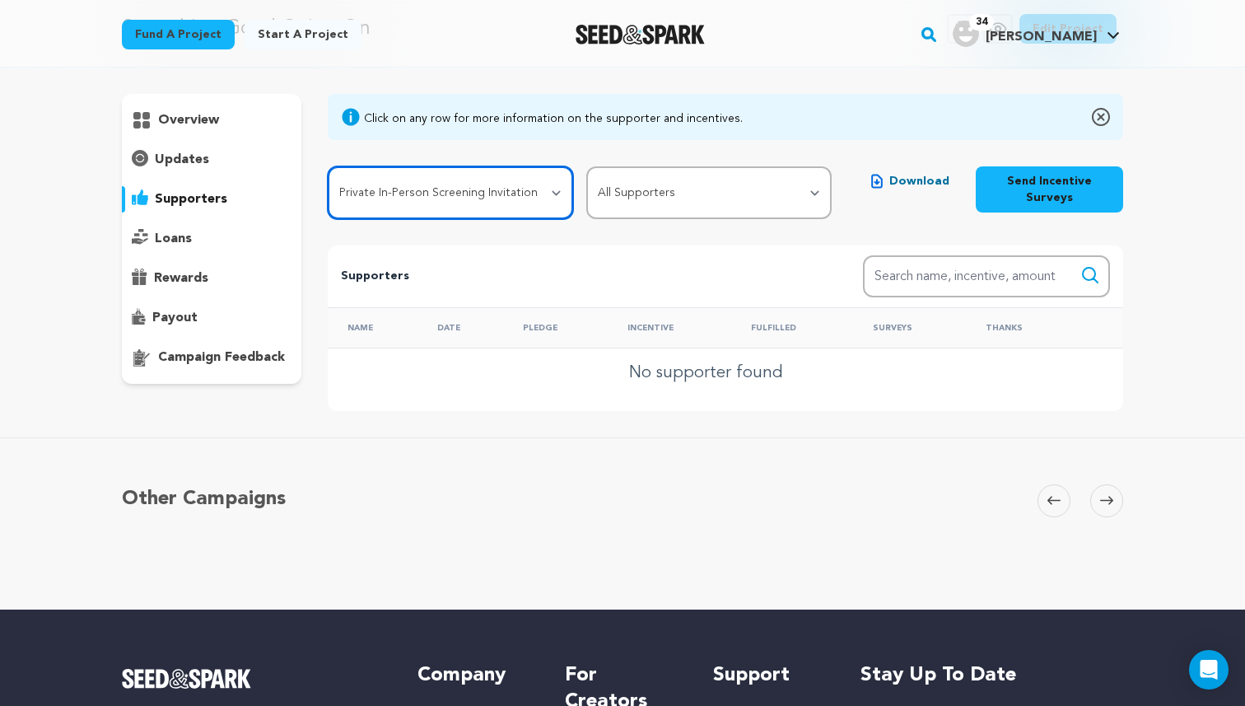  Describe the element at coordinates (212, 278) in the screenshot. I see `button: rewards` at that location.